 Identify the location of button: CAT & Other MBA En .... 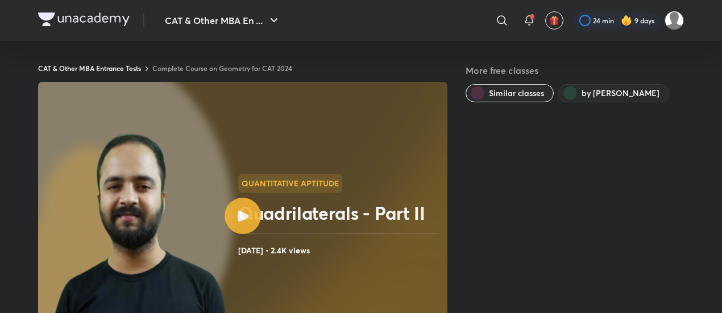
(223, 20).